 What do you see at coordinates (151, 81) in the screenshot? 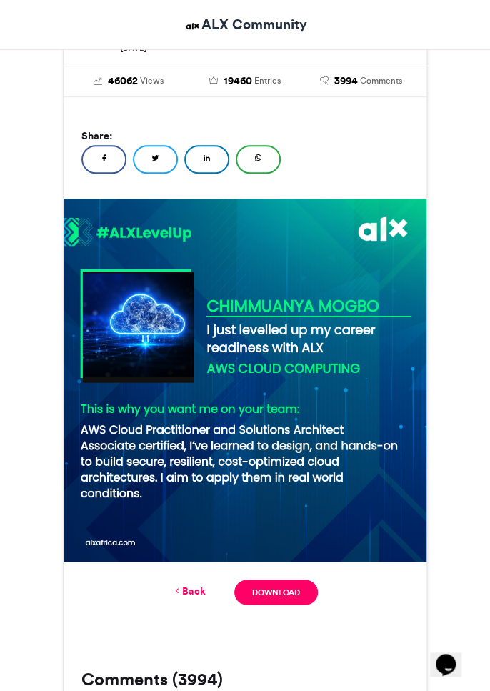
I see `span: Views` at bounding box center [151, 81].